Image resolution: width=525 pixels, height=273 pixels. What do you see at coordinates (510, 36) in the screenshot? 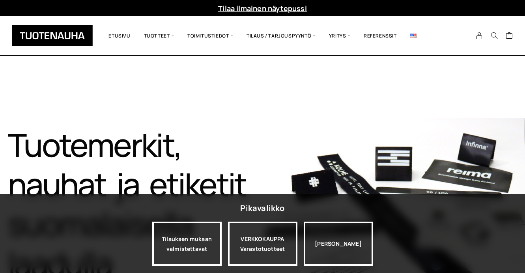
I see `a: Cart` at bounding box center [510, 36].